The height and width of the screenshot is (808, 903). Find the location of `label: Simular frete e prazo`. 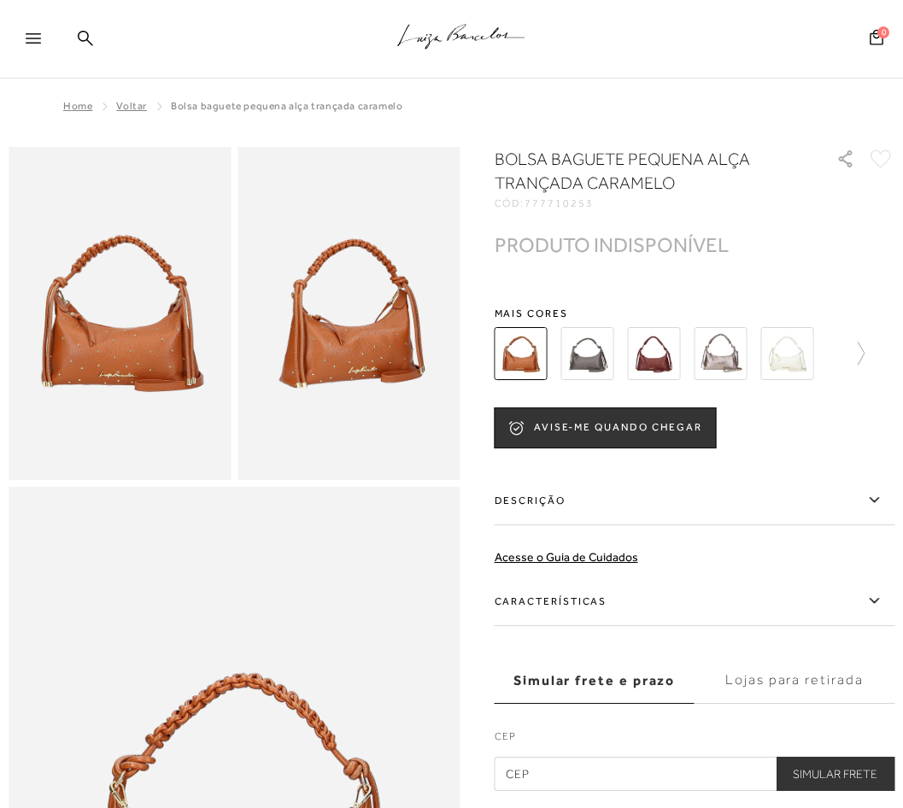

label: Simular frete e prazo is located at coordinates (595, 681).